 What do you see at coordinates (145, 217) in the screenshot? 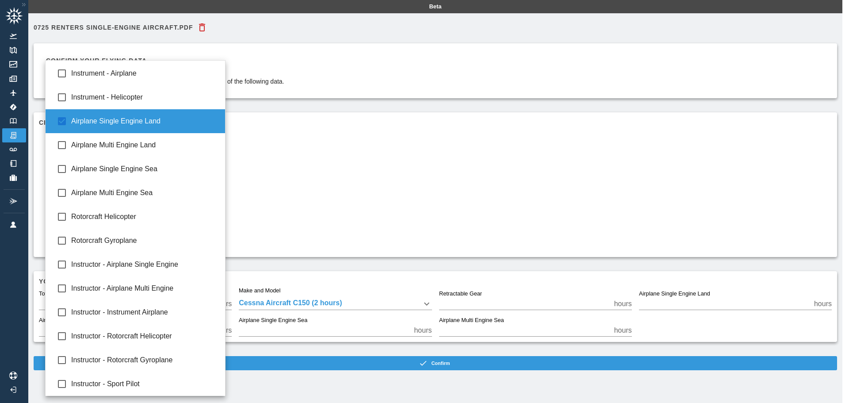
I see `span: Rotorcraft Helicopter` at bounding box center [145, 217].